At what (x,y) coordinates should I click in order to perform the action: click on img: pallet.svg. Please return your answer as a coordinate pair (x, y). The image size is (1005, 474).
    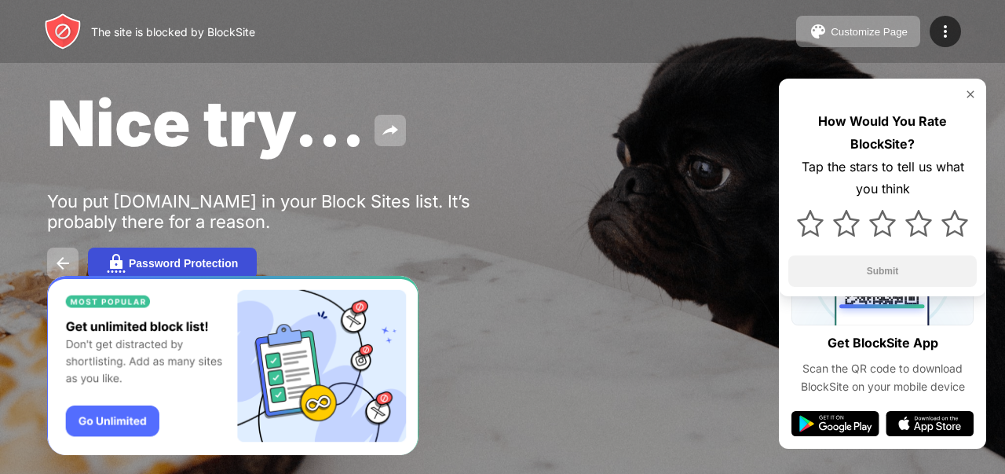
    Looking at the image, I should click on (818, 31).